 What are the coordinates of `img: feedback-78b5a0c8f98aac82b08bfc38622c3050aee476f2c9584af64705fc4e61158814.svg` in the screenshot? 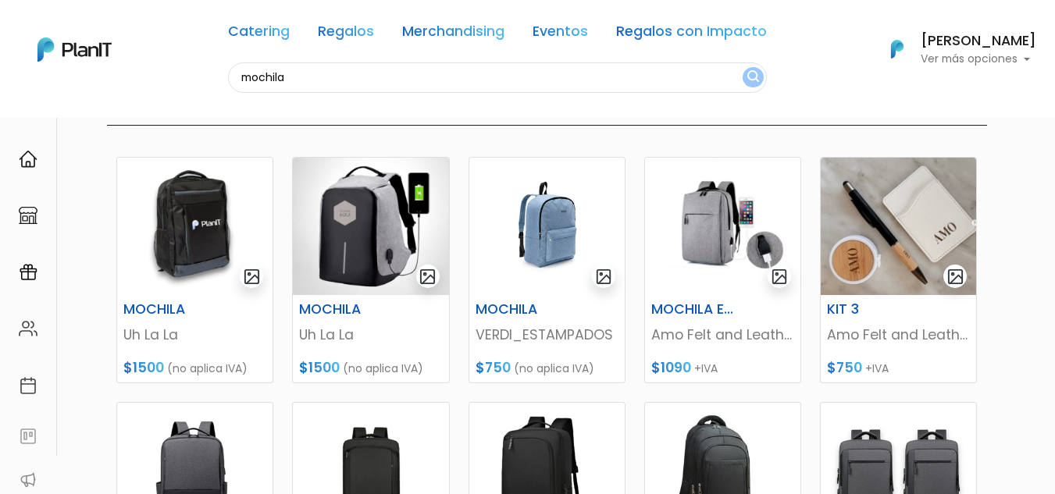 It's located at (28, 436).